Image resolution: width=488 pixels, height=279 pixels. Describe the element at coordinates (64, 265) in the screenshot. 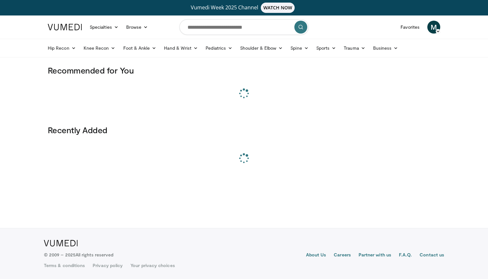

I see `a: Terms & conditions` at that location.